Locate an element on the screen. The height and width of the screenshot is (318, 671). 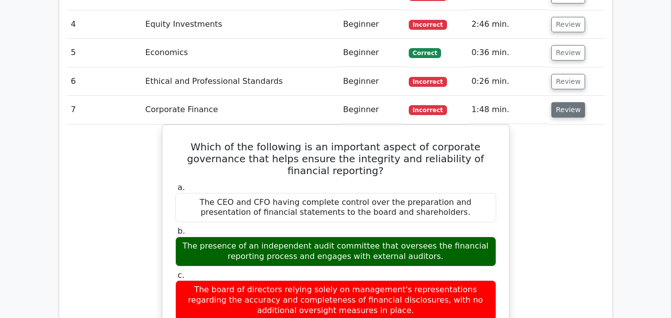
div: The presence of an independent audit committee that oversees the financial reporting process and ... is located at coordinates (336, 252).